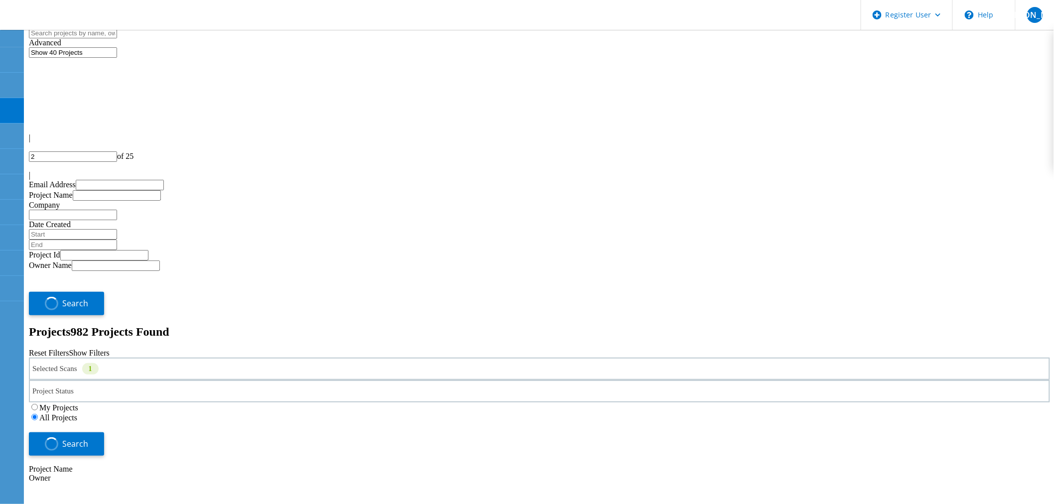 The width and height of the screenshot is (1054, 504). Describe the element at coordinates (50, 332) in the screenshot. I see `b: Projects` at that location.